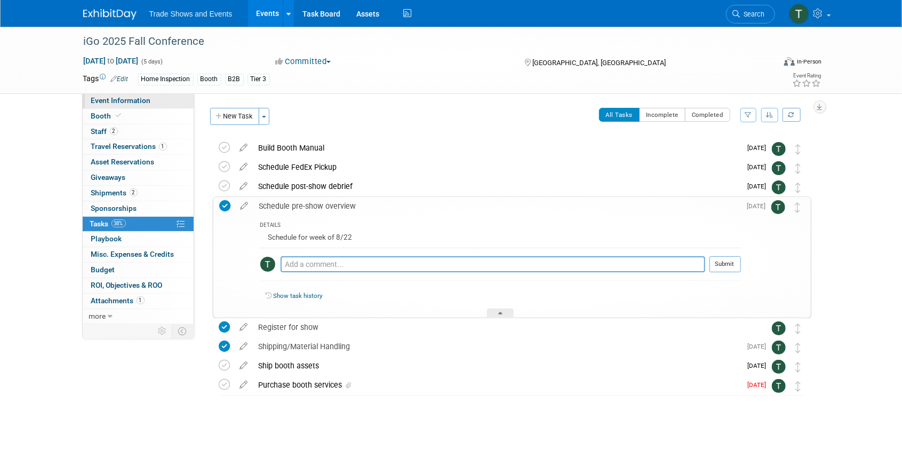 The height and width of the screenshot is (457, 902). I want to click on button: Submit, so click(725, 264).